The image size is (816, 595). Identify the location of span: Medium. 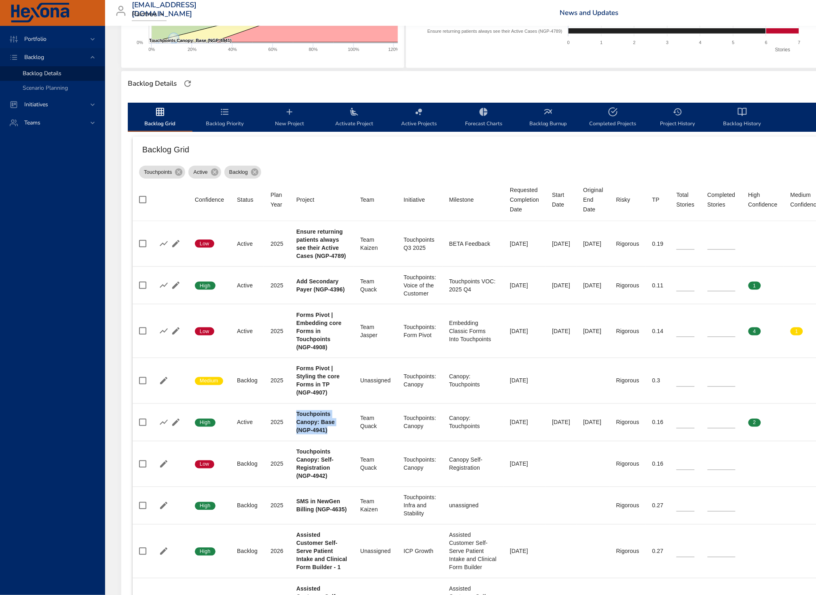
(209, 381).